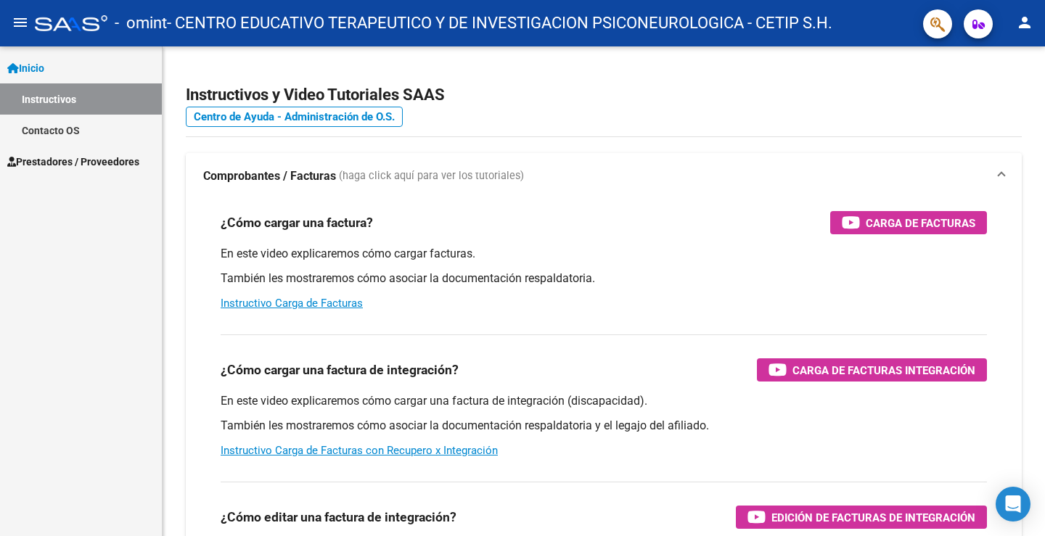  Describe the element at coordinates (294, 117) in the screenshot. I see `a: Centro de Ayuda - Administración de O.S.` at that location.